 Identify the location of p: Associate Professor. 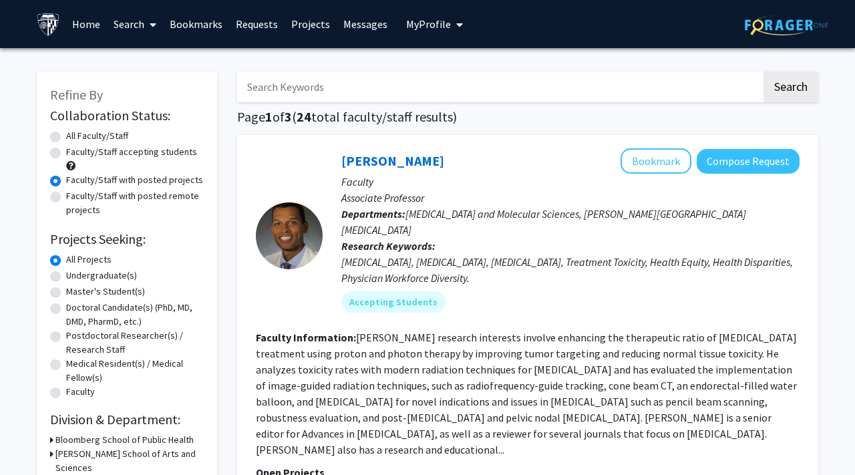
(570, 198).